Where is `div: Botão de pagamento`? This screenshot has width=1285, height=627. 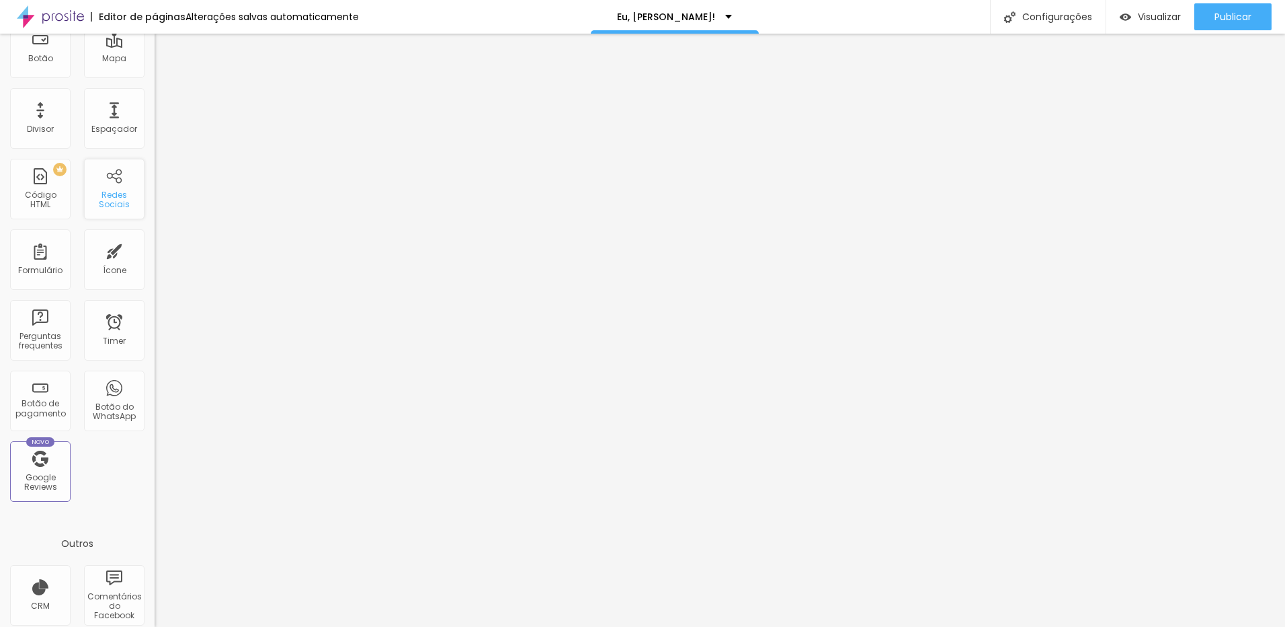
div: Botão de pagamento is located at coordinates (40, 408).